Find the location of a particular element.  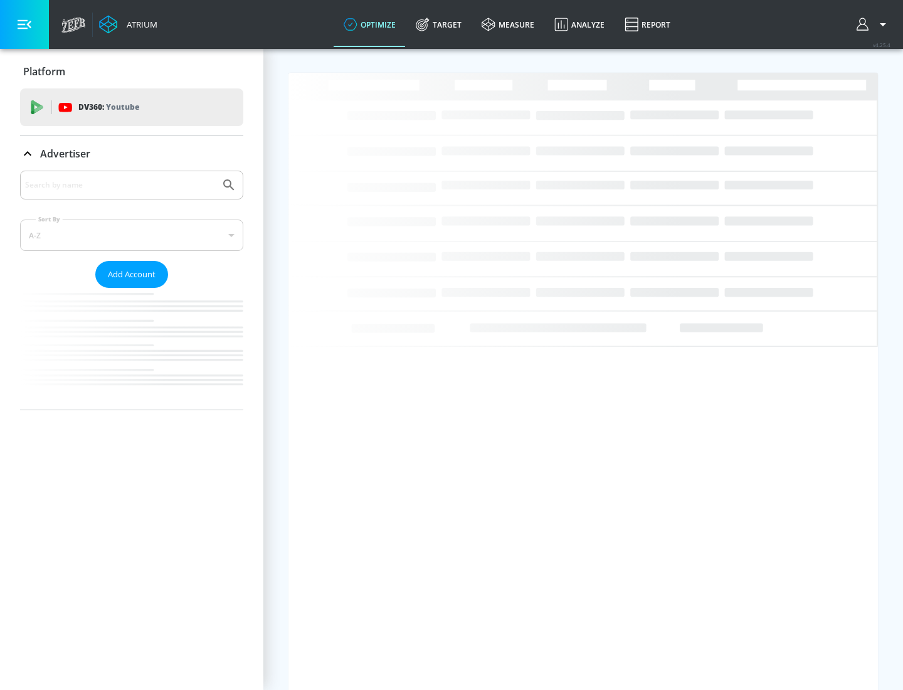

a: optimize is located at coordinates (370, 24).